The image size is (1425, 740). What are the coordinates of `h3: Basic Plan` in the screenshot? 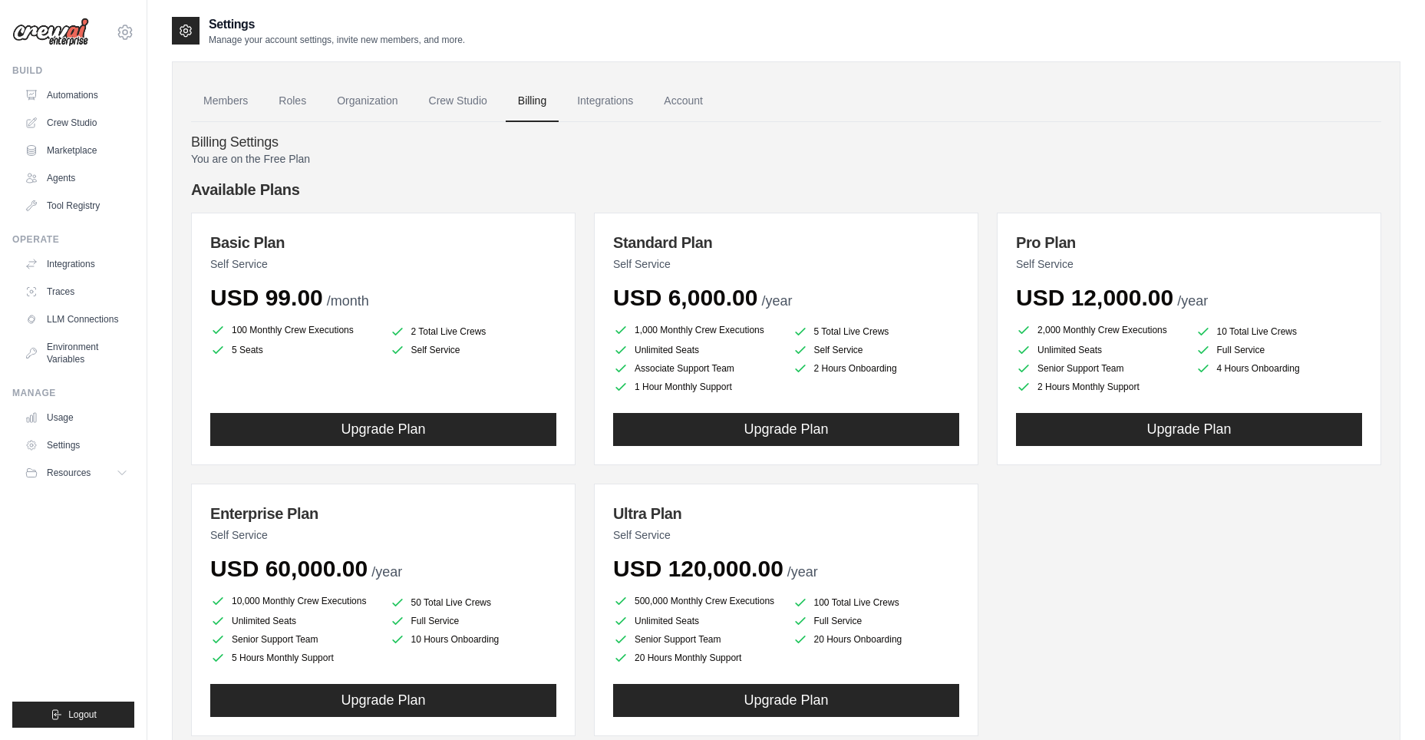 It's located at (383, 242).